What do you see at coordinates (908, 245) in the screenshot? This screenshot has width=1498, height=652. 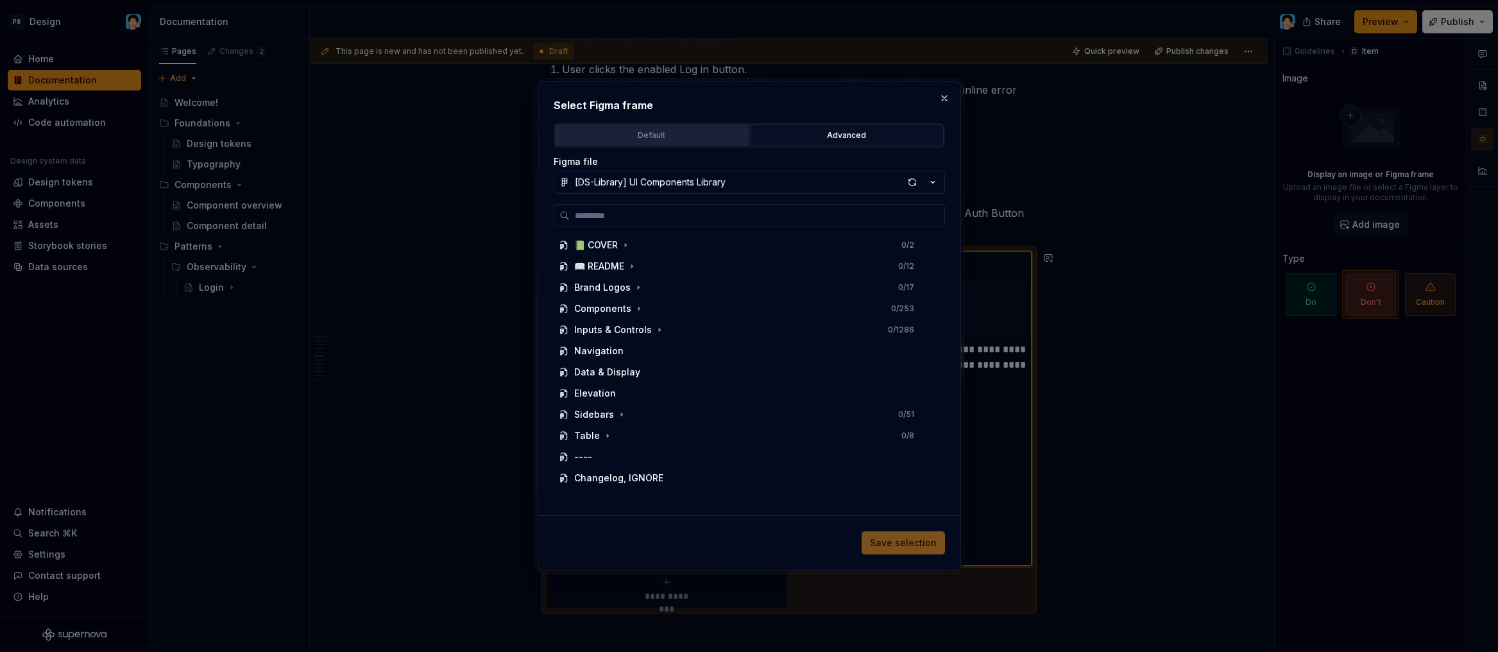 I see `div: 0 / 2` at bounding box center [908, 245].